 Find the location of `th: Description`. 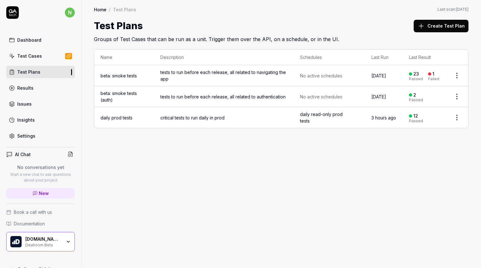

th: Description is located at coordinates (224, 57).